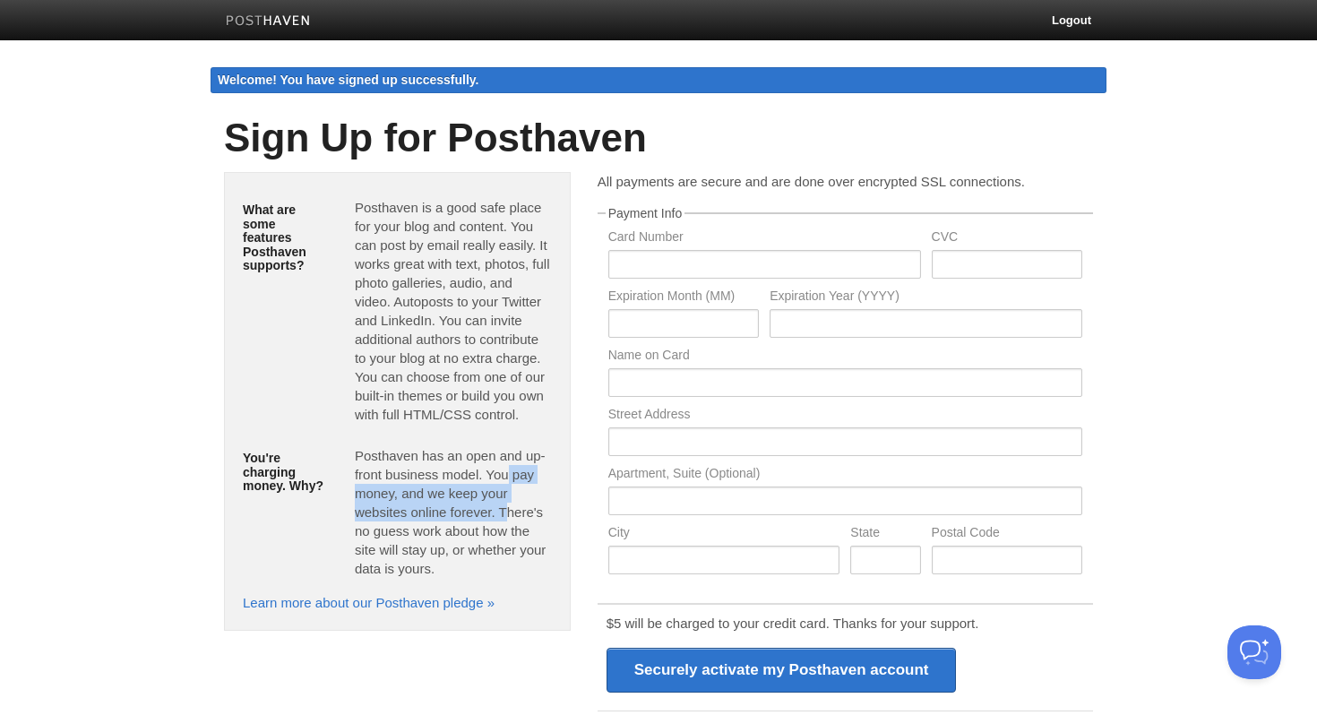 This screenshot has width=1317, height=715. I want to click on input: Securely activate my Posthaven account, so click(781, 670).